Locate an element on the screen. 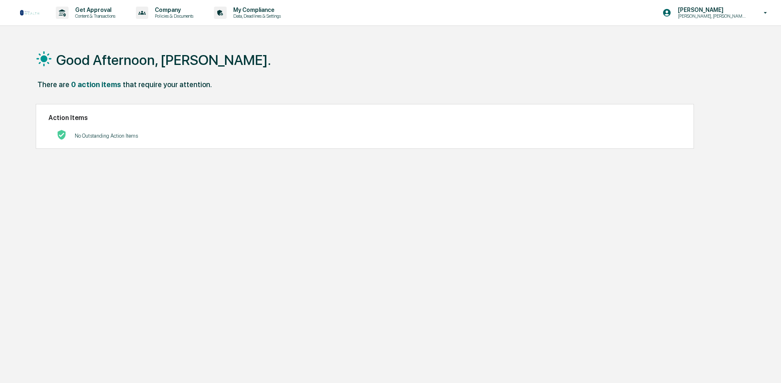 This screenshot has width=781, height=383. p: Policies & Documents is located at coordinates (173, 16).